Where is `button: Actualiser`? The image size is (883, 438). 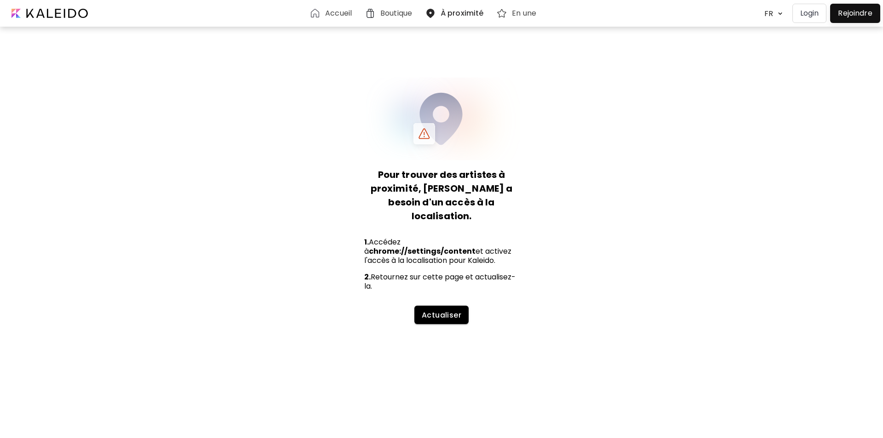
button: Actualiser is located at coordinates (441, 315).